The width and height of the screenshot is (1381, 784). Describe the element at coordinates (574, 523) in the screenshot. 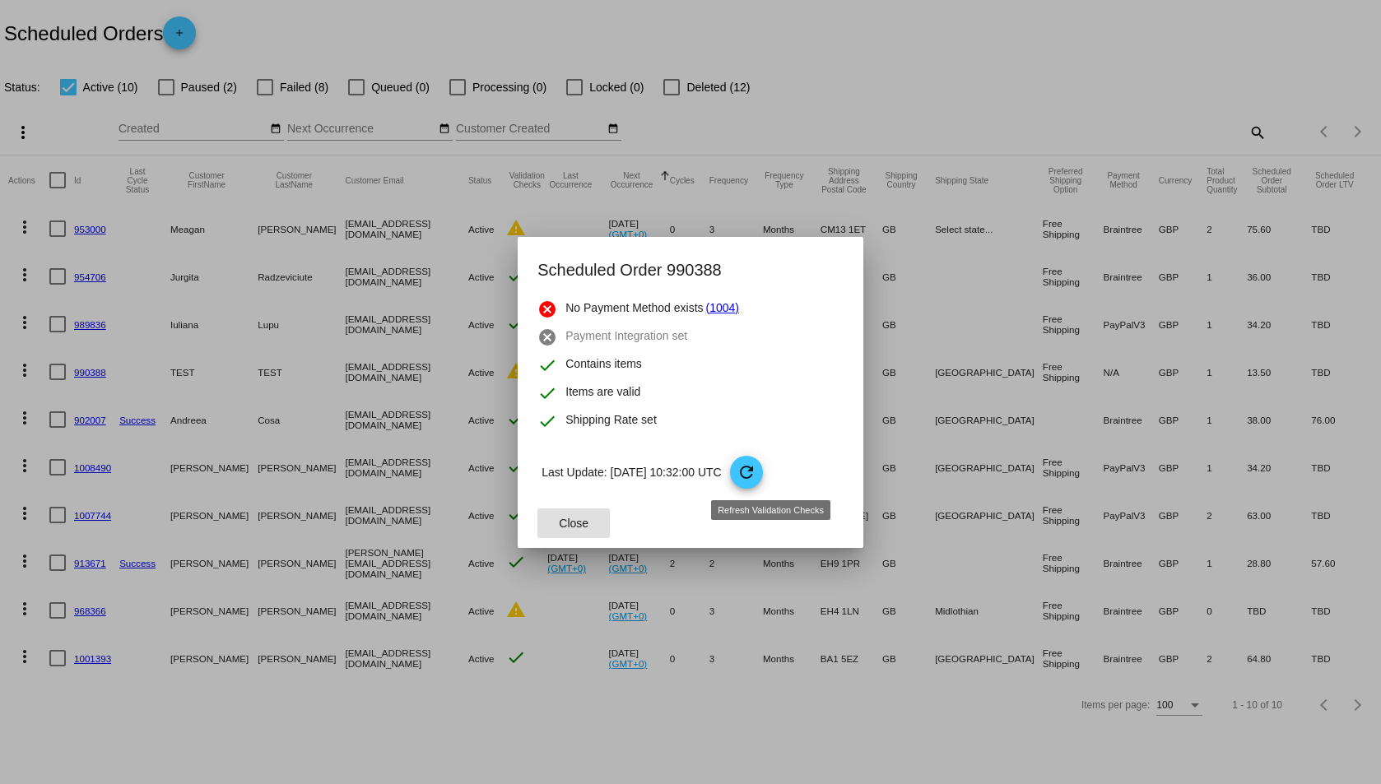

I see `span: Close` at that location.